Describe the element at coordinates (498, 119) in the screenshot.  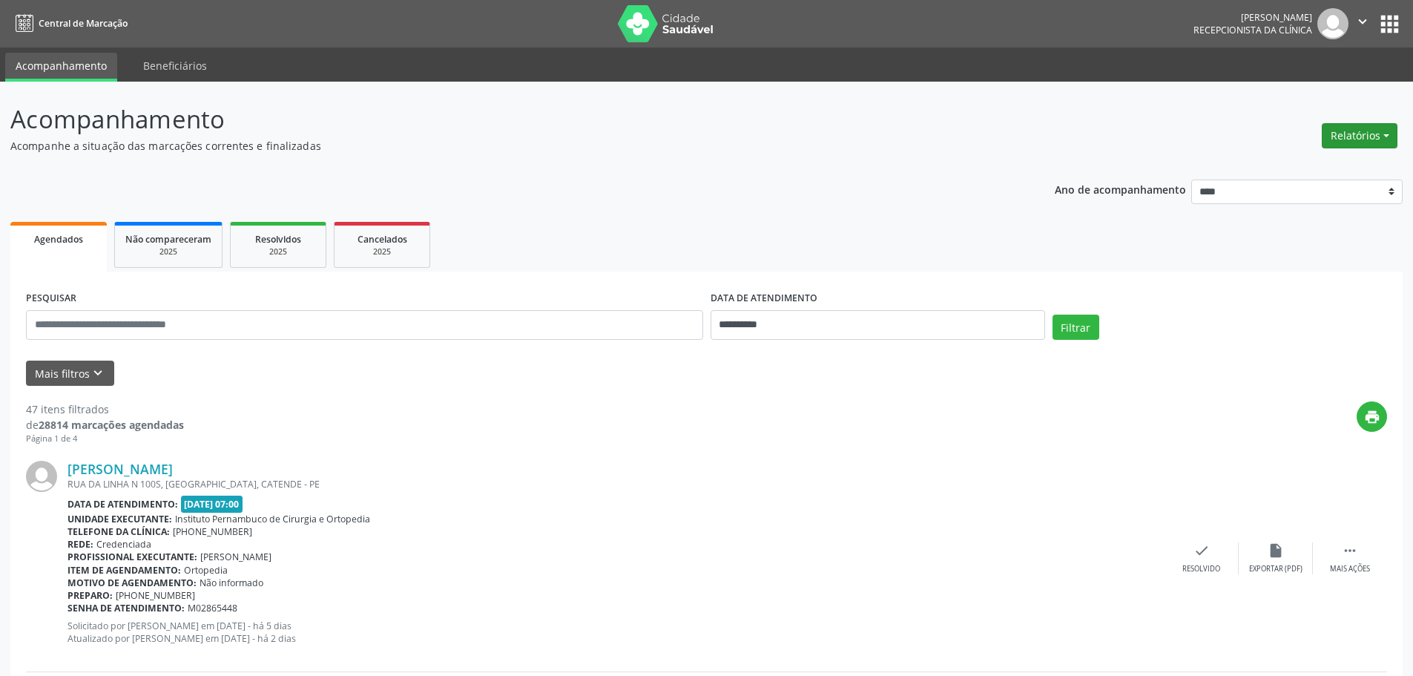
I see `p: Acompanhamento` at that location.